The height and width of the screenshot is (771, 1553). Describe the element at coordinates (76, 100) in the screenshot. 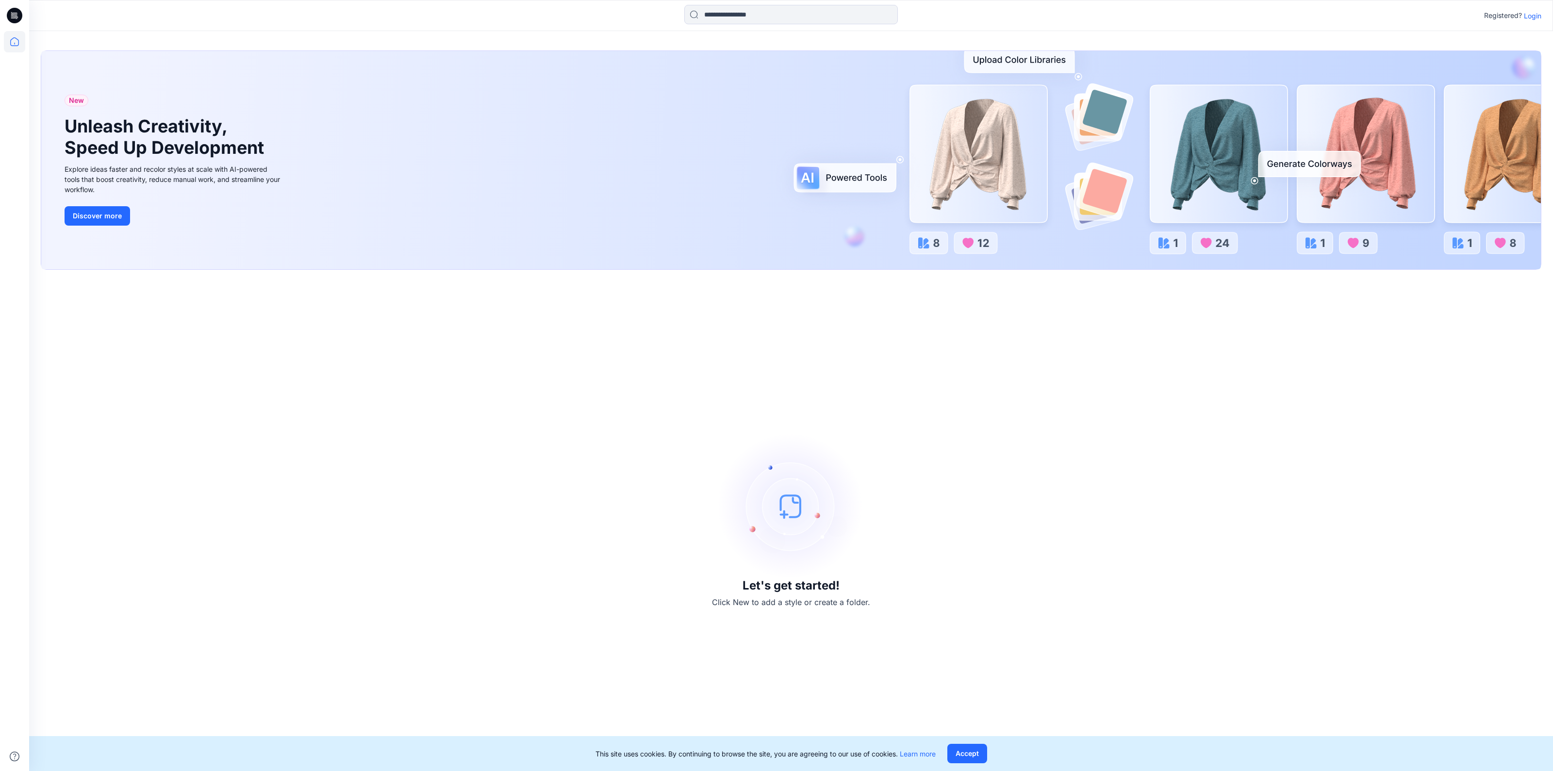

I see `span: New` at that location.